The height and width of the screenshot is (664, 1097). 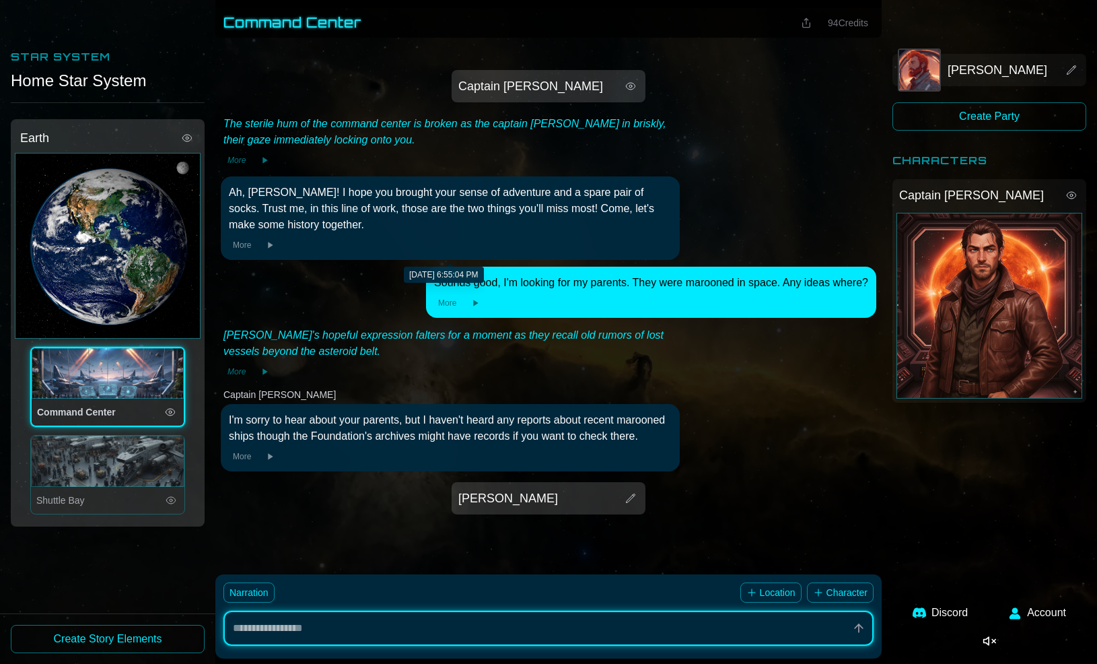 I want to click on a: Discord, so click(x=940, y=612).